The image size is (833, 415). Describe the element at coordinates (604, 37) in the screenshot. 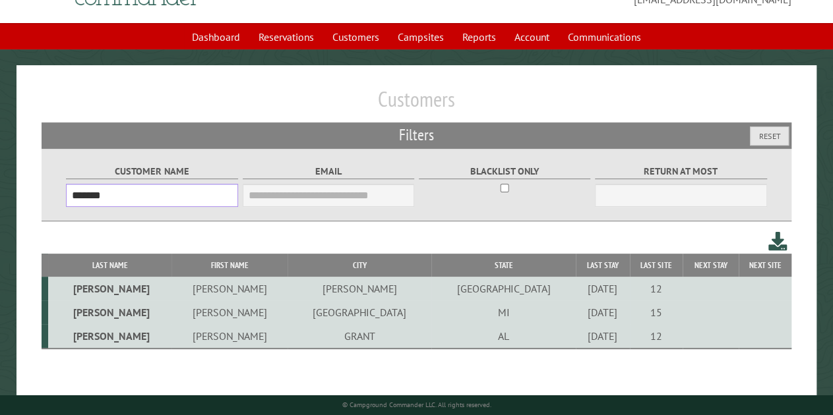

I see `a: Communications` at that location.